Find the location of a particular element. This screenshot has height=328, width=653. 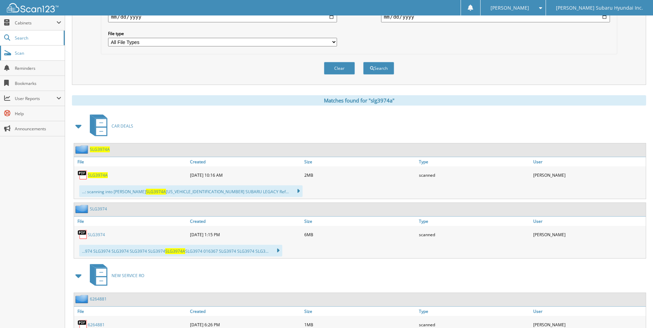

button: Clear is located at coordinates (339, 68).